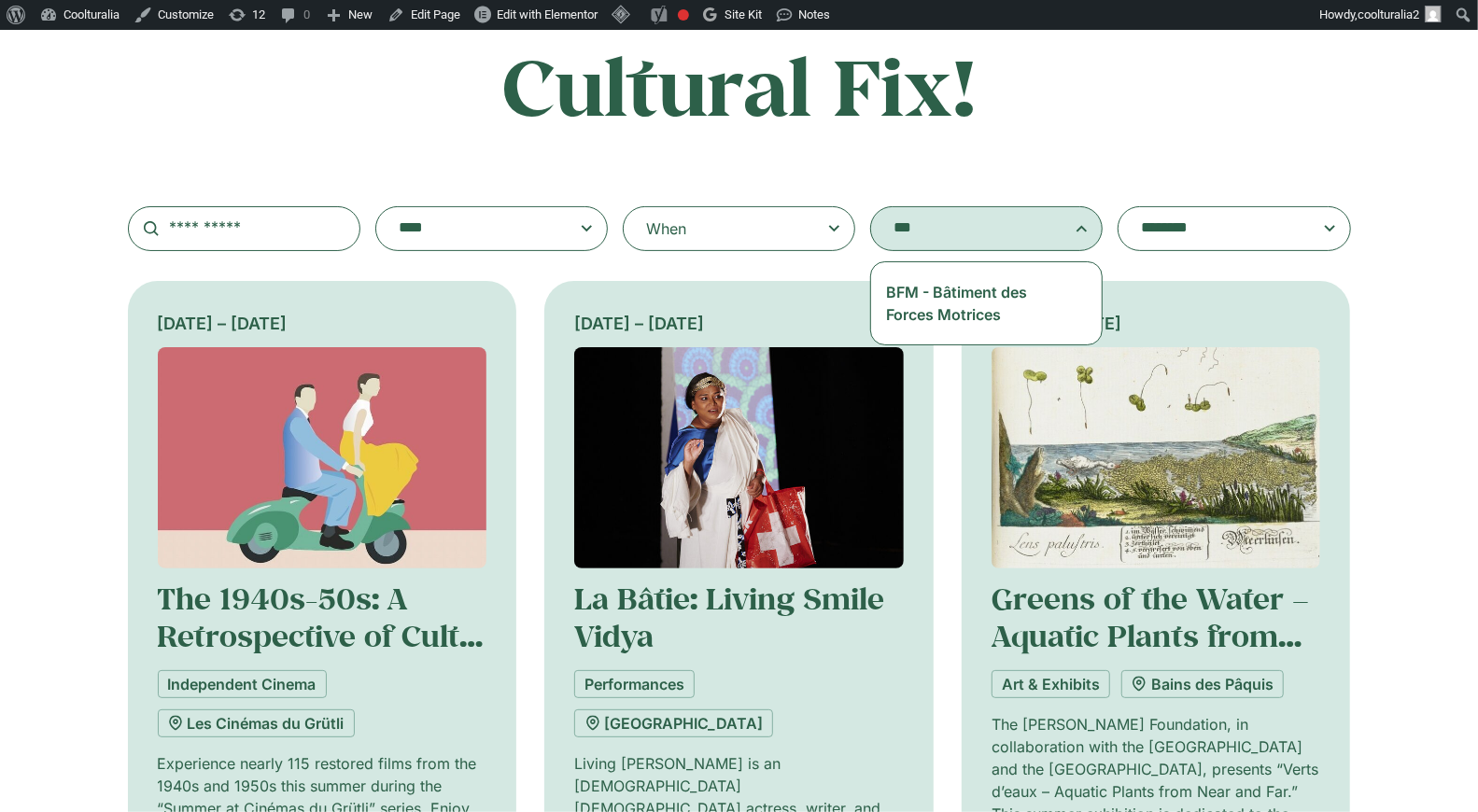  What do you see at coordinates (242, 684) in the screenshot?
I see `a: Independent Cinema` at bounding box center [242, 684].